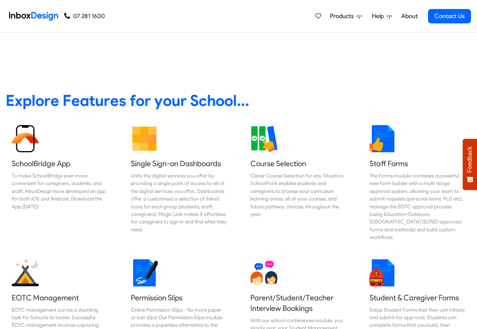 This screenshot has width=477, height=329. I want to click on img: 2022_01_13_icon_student_form.svg, so click(383, 273).